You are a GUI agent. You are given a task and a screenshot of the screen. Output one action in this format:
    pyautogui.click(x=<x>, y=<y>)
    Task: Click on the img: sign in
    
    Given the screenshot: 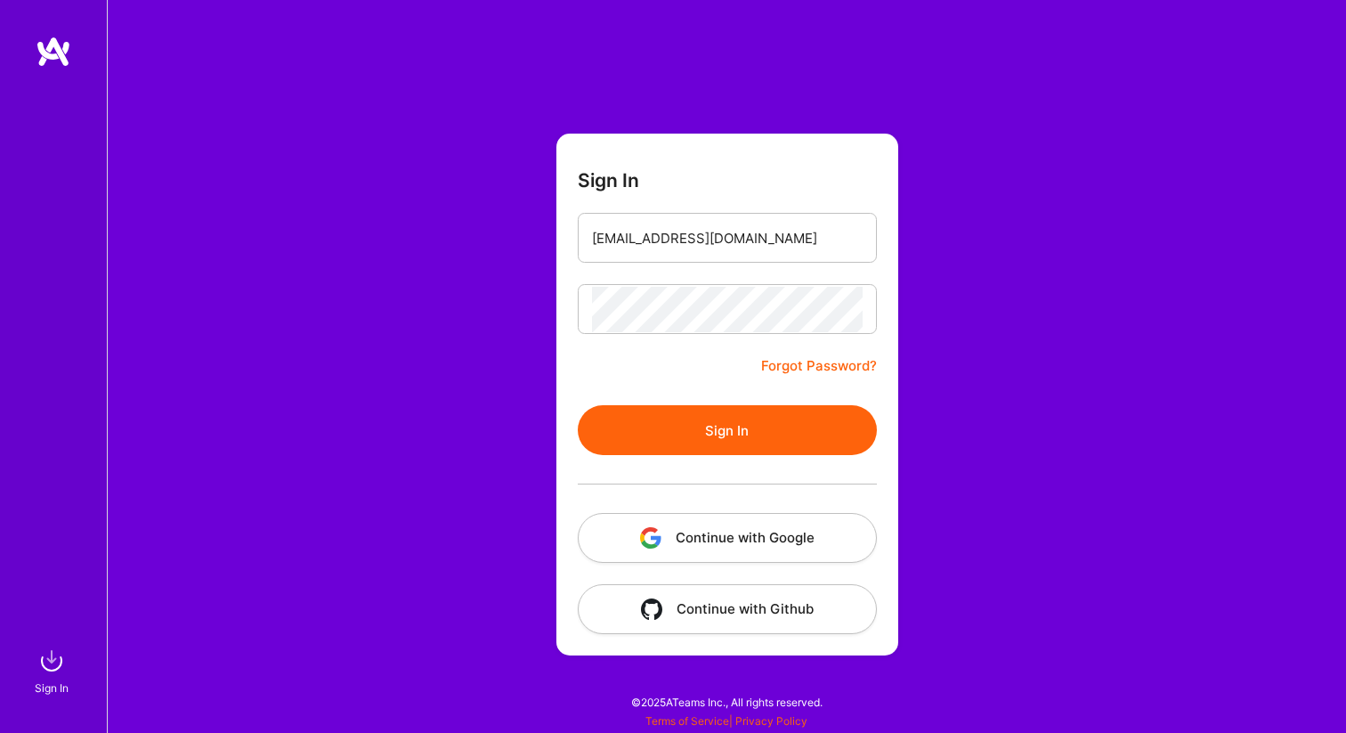 What is the action you would take?
    pyautogui.click(x=52, y=661)
    